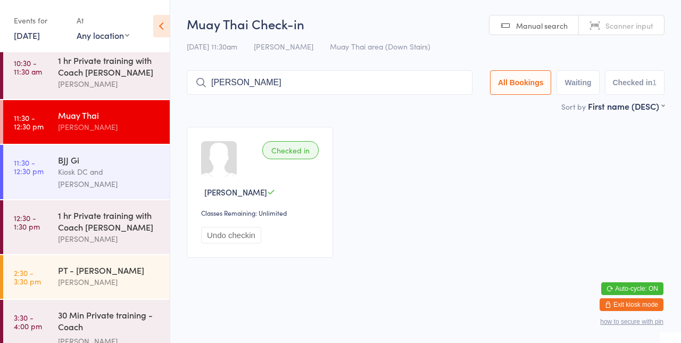  I want to click on button: Exit kiosk mode, so click(631, 304).